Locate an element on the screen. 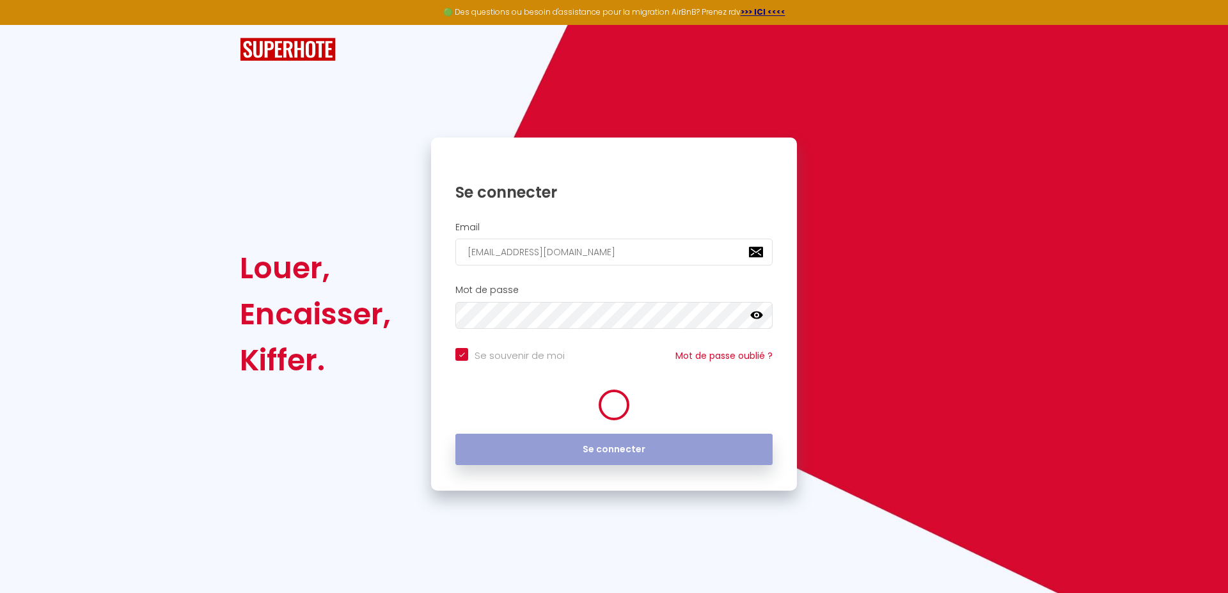 The height and width of the screenshot is (593, 1228). a: Mot de passe oublié ? is located at coordinates (724, 356).